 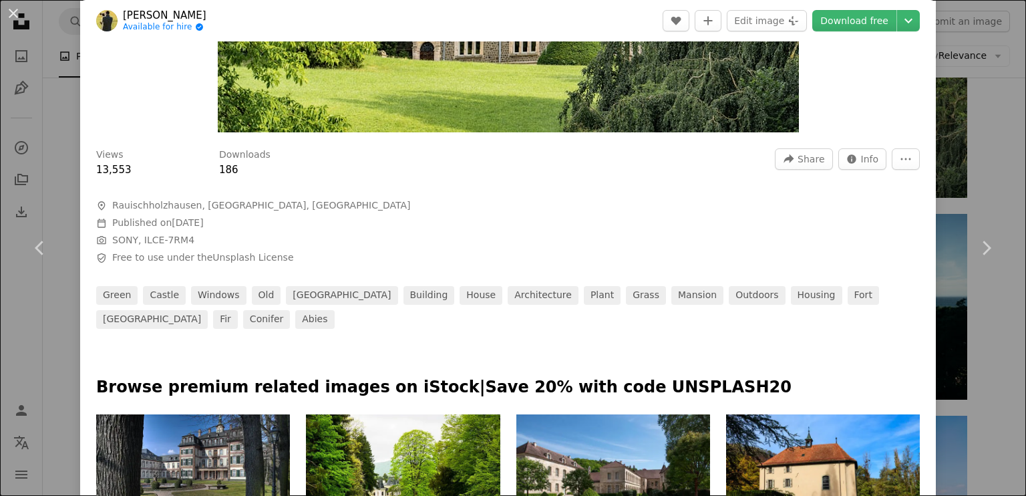 I want to click on a: Next, so click(x=986, y=248).